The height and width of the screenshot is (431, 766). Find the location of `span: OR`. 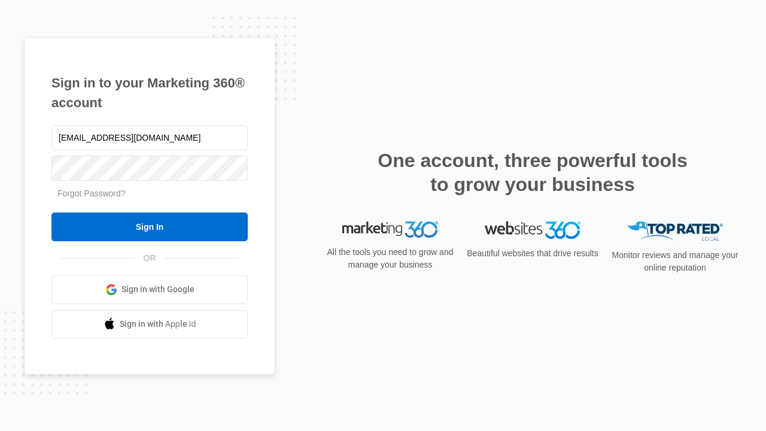

span: OR is located at coordinates (150, 258).